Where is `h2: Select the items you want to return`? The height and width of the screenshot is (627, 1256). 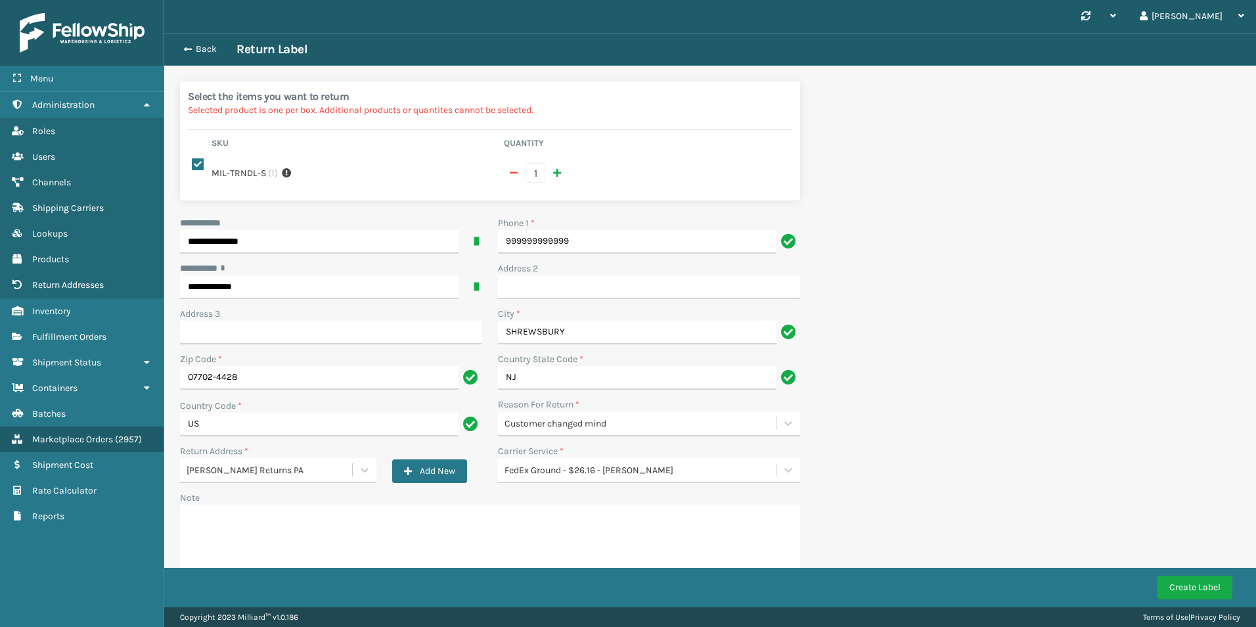
h2: Select the items you want to return is located at coordinates (490, 96).